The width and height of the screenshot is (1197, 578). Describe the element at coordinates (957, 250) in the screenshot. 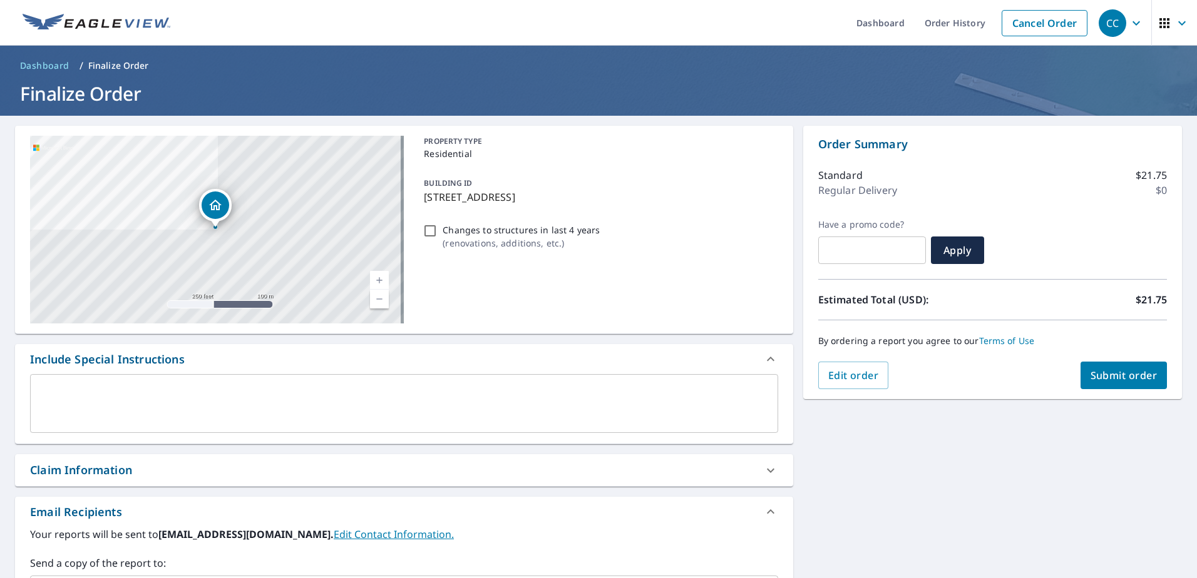

I see `button: Apply` at that location.